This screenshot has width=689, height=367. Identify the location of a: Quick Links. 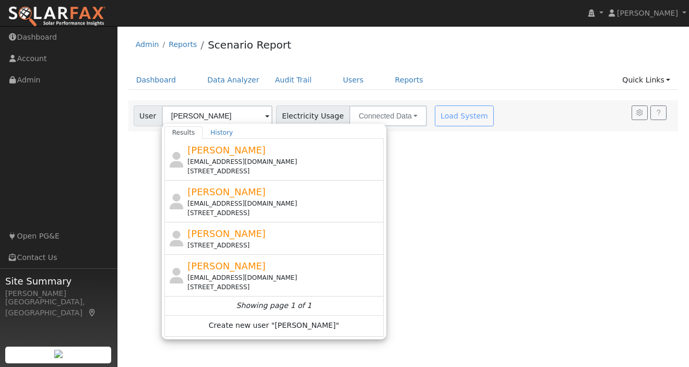
(646, 80).